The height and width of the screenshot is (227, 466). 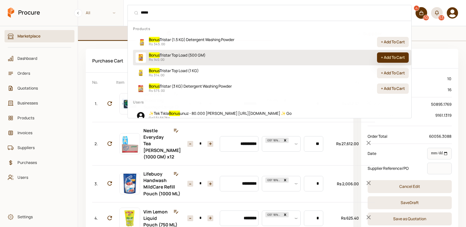 What do you see at coordinates (159, 118) in the screenshot?
I see `span: Go2345678e` at bounding box center [159, 118].